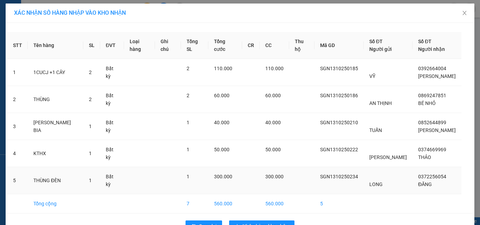  I want to click on td: 4, so click(18, 154).